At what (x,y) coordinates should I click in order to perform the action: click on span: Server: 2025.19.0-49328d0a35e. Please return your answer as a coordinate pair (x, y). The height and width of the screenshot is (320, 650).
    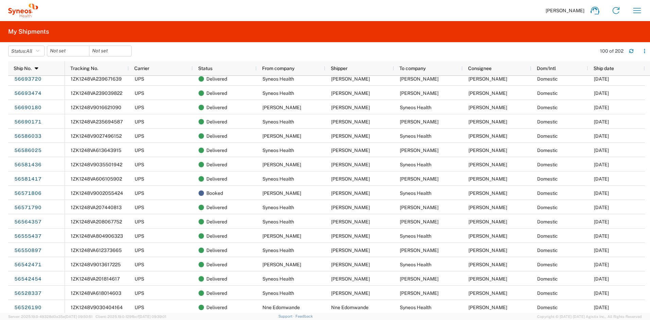
    Looking at the image, I should click on (50, 317).